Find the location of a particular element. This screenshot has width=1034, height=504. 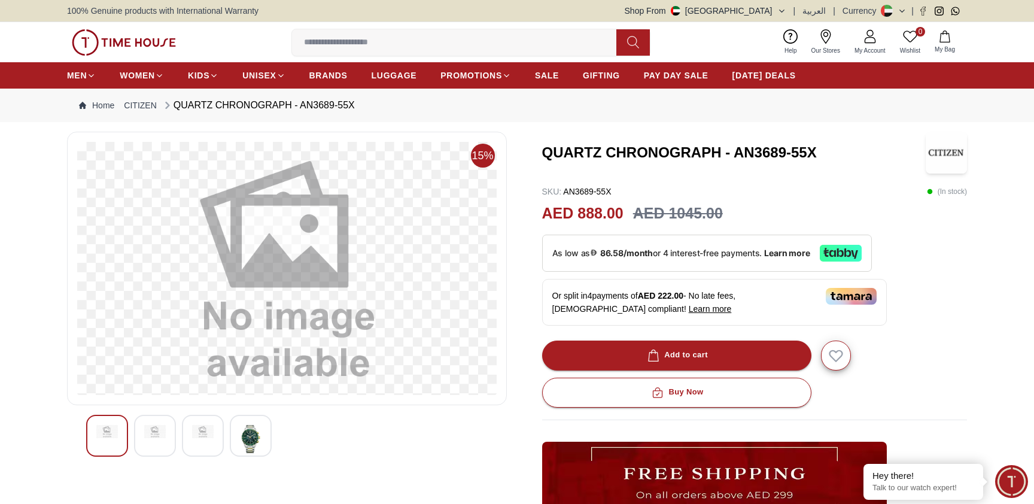

a: CITIZEN is located at coordinates (140, 105).